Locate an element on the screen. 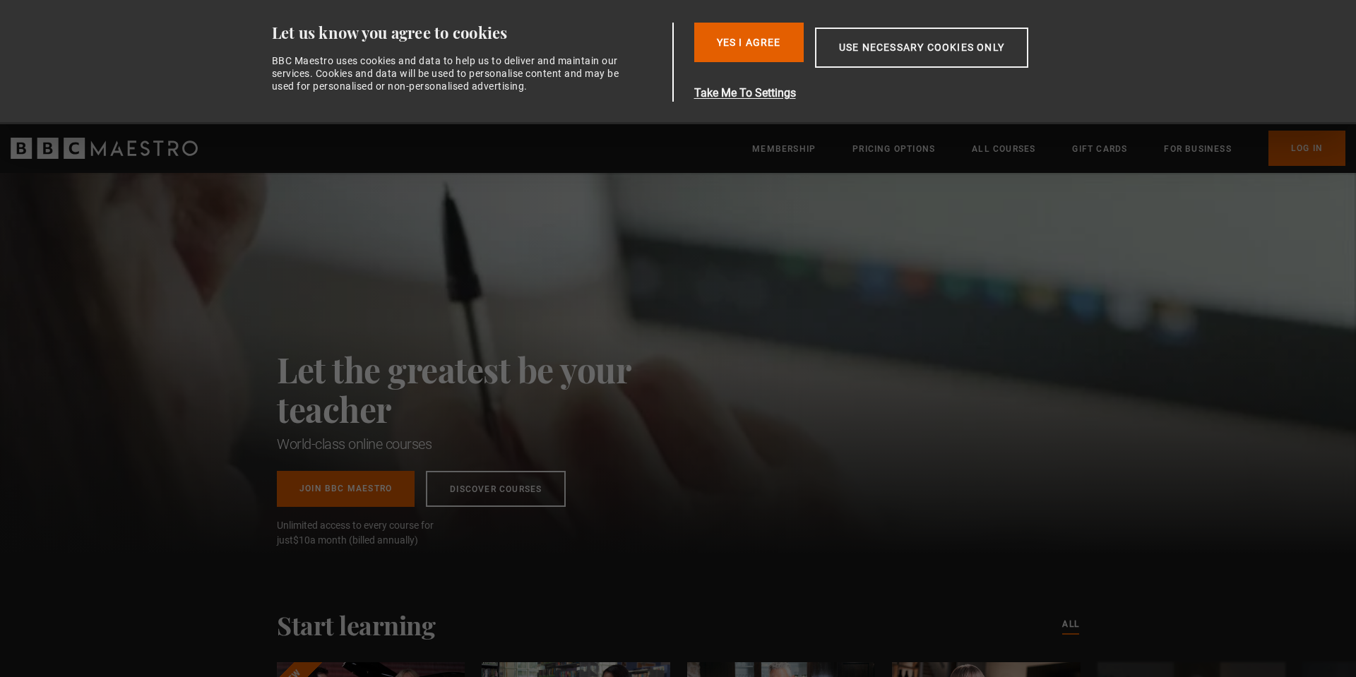 Image resolution: width=1356 pixels, height=677 pixels. button: Use necessary cookies only is located at coordinates (921, 47).